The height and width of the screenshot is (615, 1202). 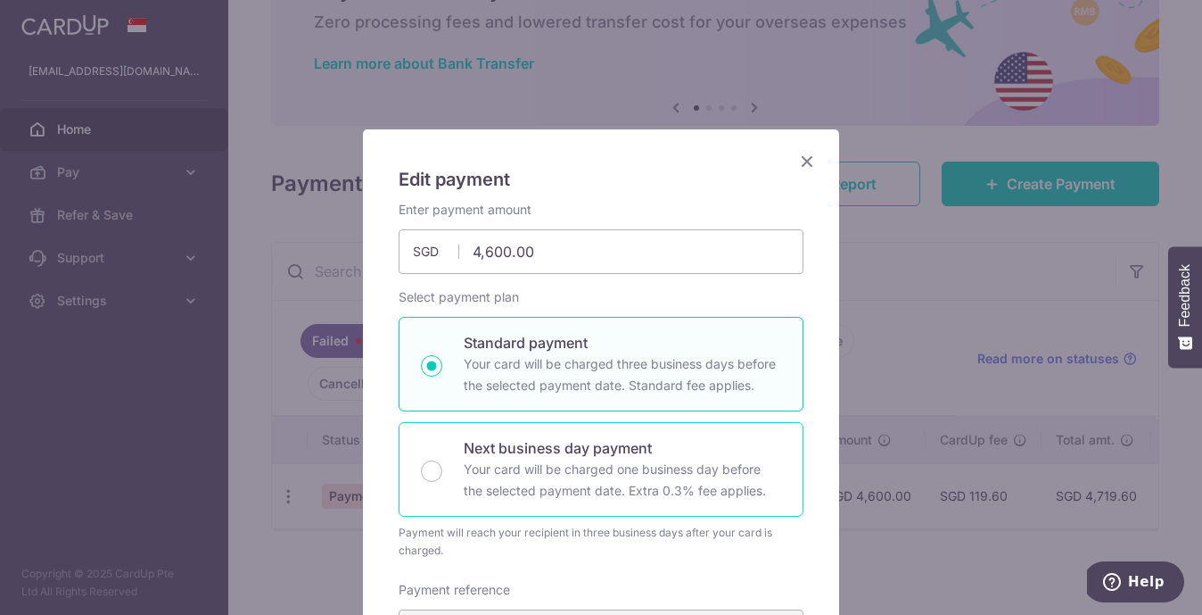 What do you see at coordinates (623, 375) in the screenshot?
I see `p: Your card will be charged three business days before the selected payment date. Standard fee appl...` at bounding box center [623, 375].